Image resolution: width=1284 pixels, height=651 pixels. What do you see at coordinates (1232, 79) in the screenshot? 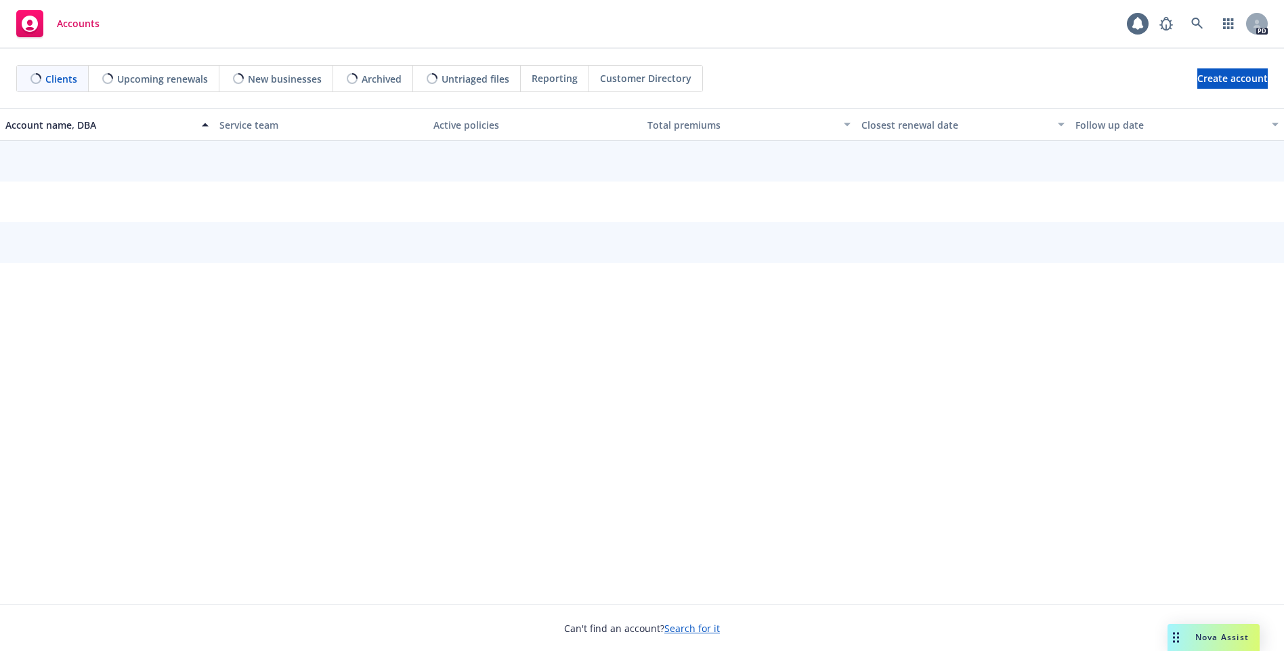
I see `a: Create account` at bounding box center [1232, 79].